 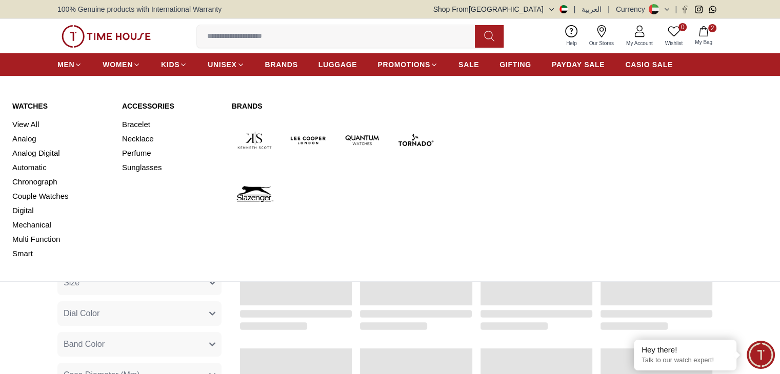 I want to click on button: Size, so click(x=139, y=283).